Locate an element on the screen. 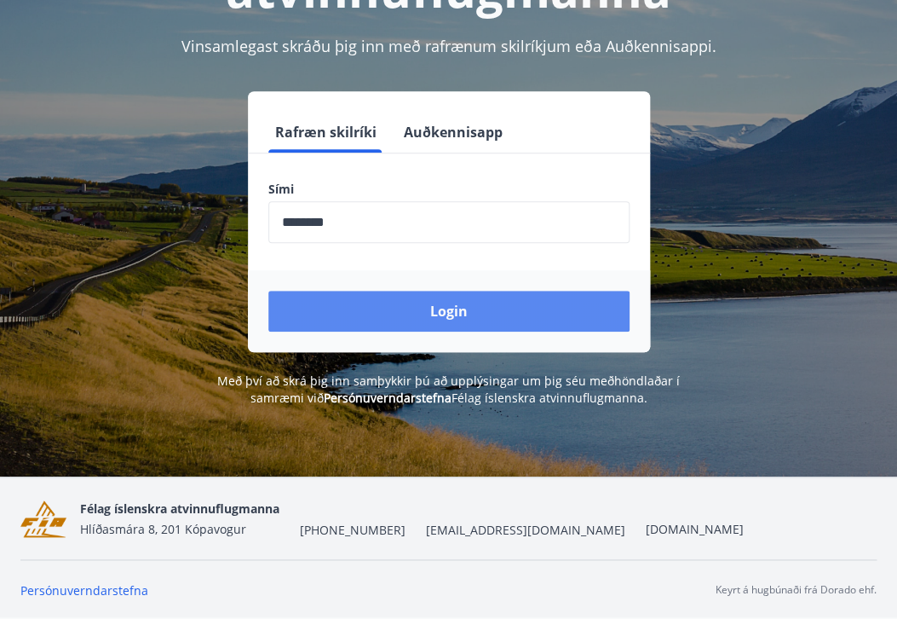  span: Vinsamlegast skráðu þig inn með rafrænum skilríkjum eða Auðkennisappi. is located at coordinates (449, 46).